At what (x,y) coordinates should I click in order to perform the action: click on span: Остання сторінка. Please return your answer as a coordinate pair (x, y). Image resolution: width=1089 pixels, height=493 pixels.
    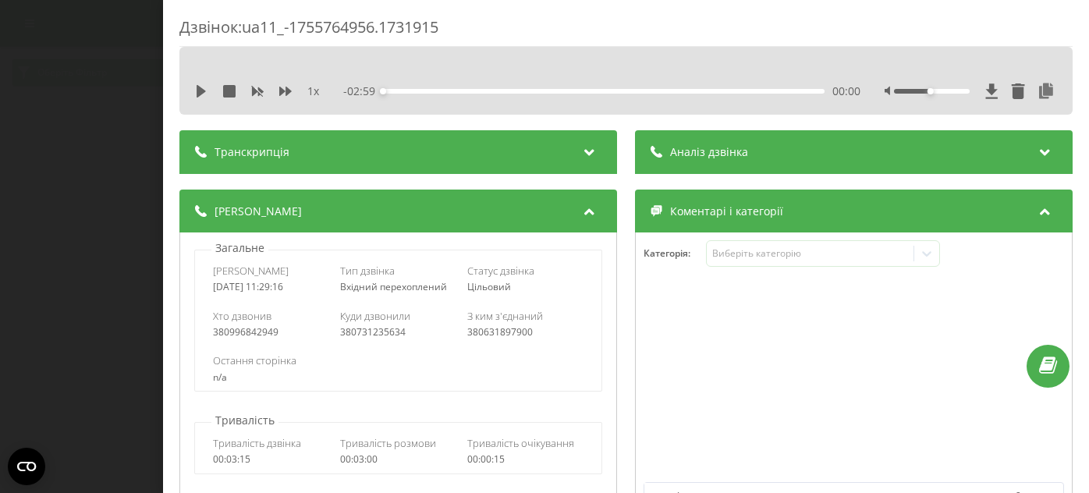
    Looking at the image, I should click on (254, 360).